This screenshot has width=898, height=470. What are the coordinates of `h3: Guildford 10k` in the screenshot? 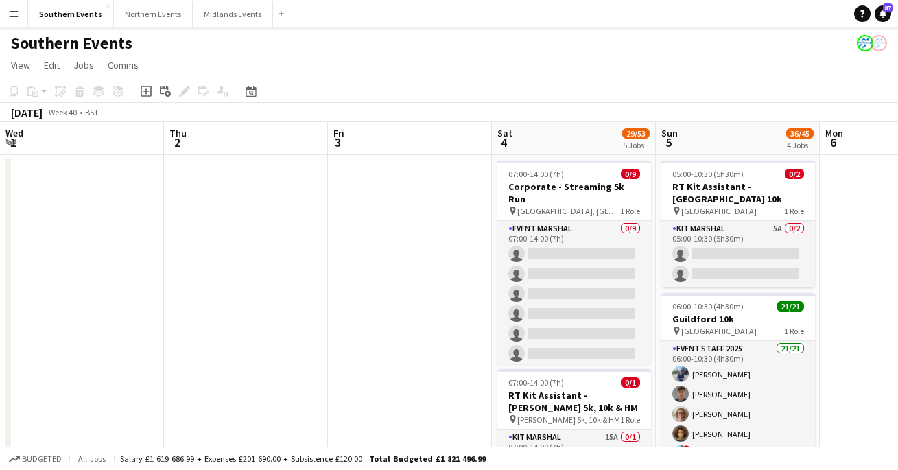 It's located at (738, 319).